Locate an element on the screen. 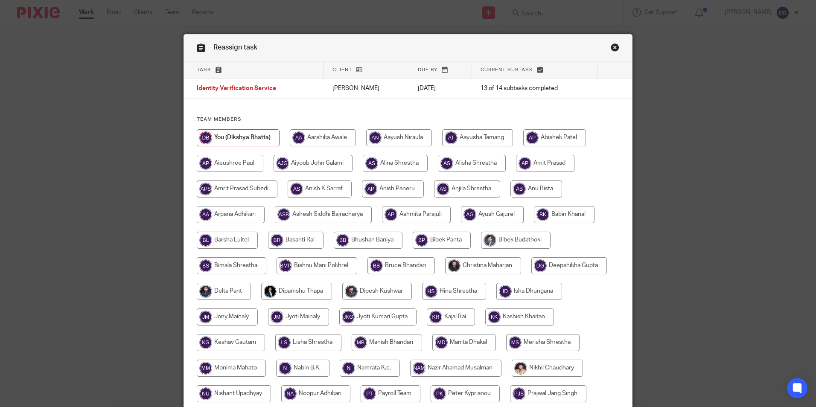  a: Close this dialog window is located at coordinates (615, 49).